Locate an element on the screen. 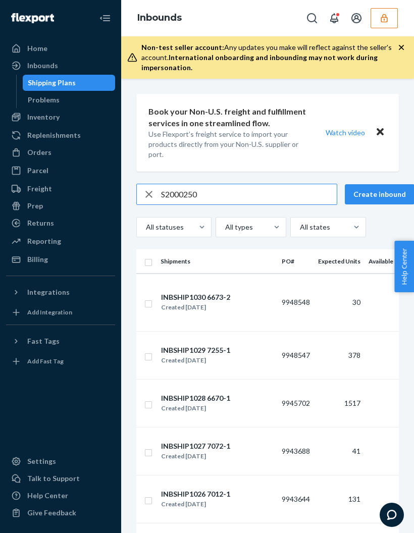 The height and width of the screenshot is (533, 414). ol: breadcrumbs is located at coordinates (159, 18).